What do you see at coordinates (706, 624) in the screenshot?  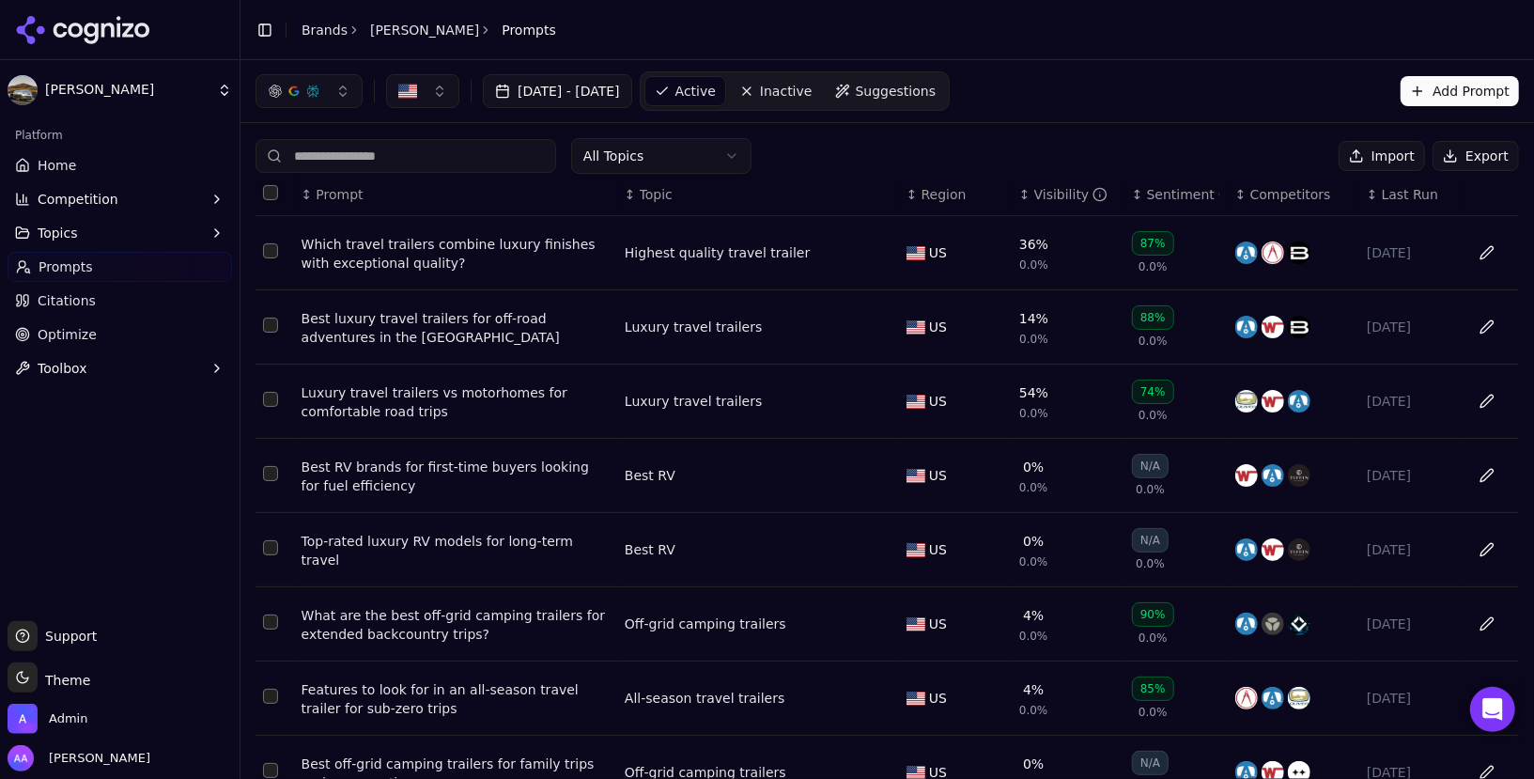 I see `div: Off-grid camping trailers` at bounding box center [706, 624].